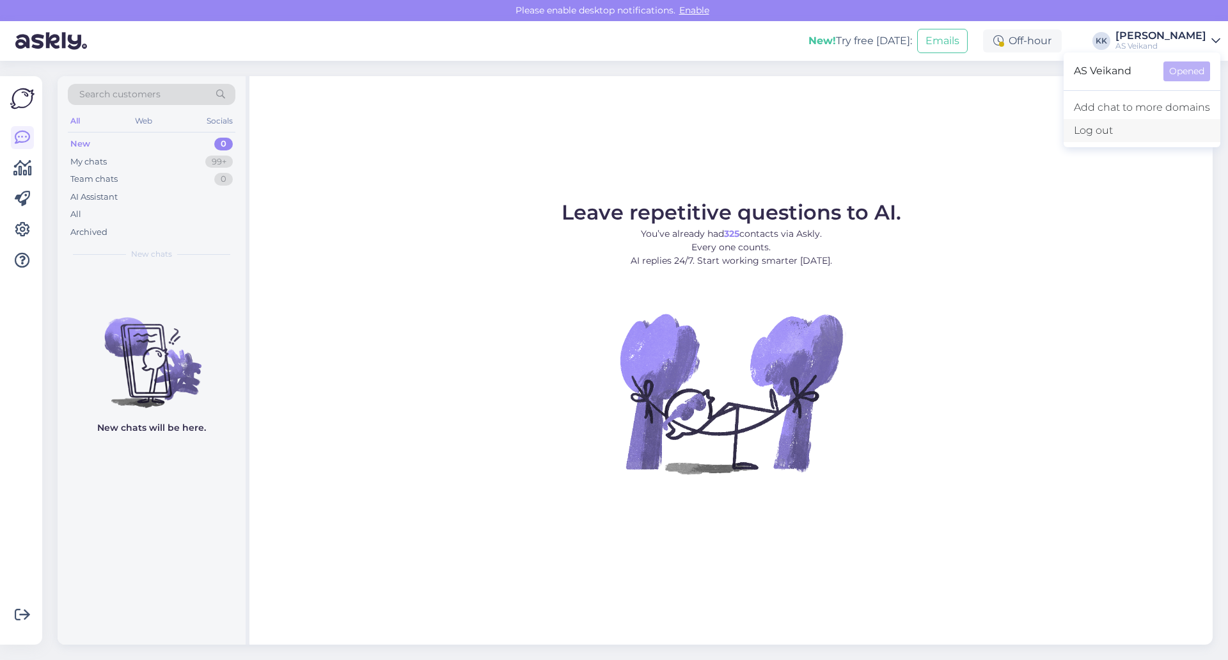 The height and width of the screenshot is (660, 1228). Describe the element at coordinates (731, 247) in the screenshot. I see `p: You’ve already had contacts via Askly. Every one counts. AI replies 24/7. Start working smarter [...` at that location.